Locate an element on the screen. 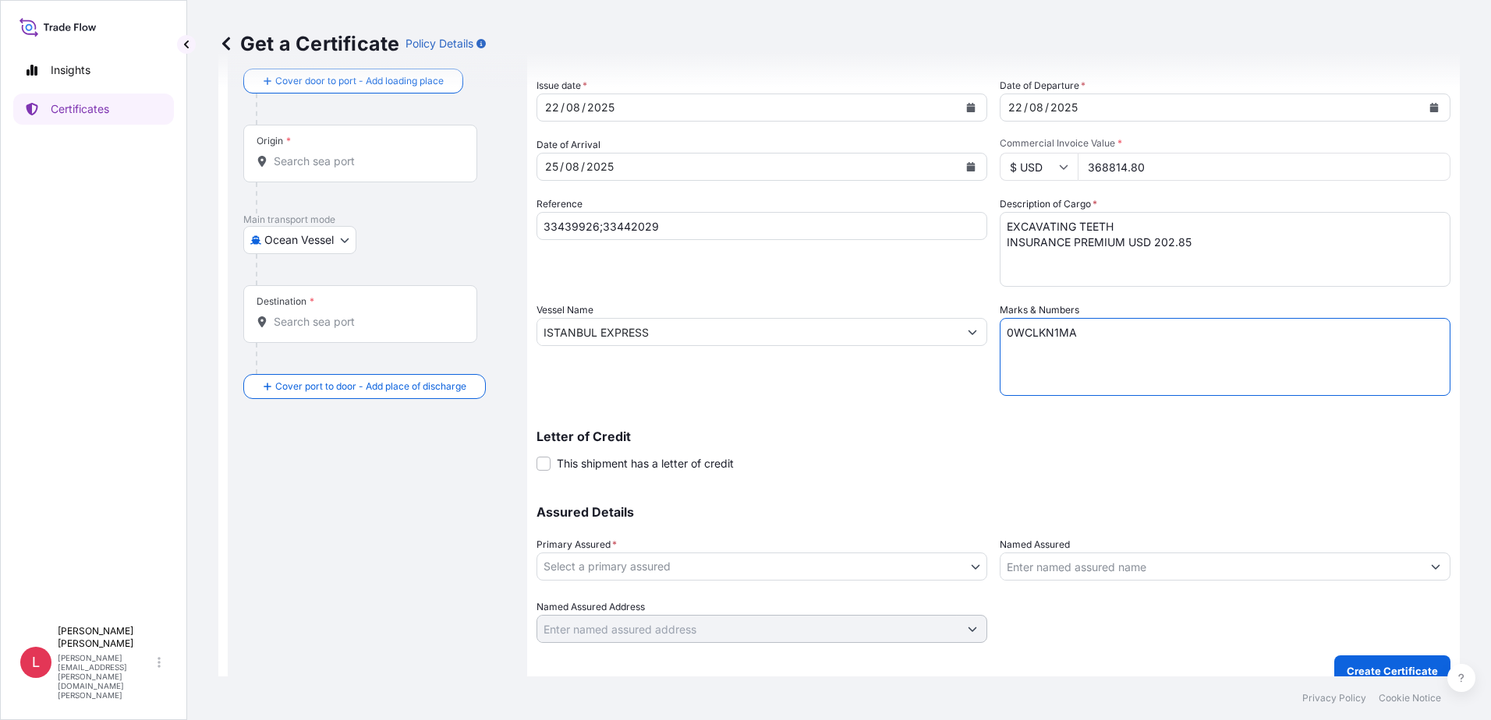 This screenshot has height=720, width=1491. input: Named Assured Address is located at coordinates (748, 629).